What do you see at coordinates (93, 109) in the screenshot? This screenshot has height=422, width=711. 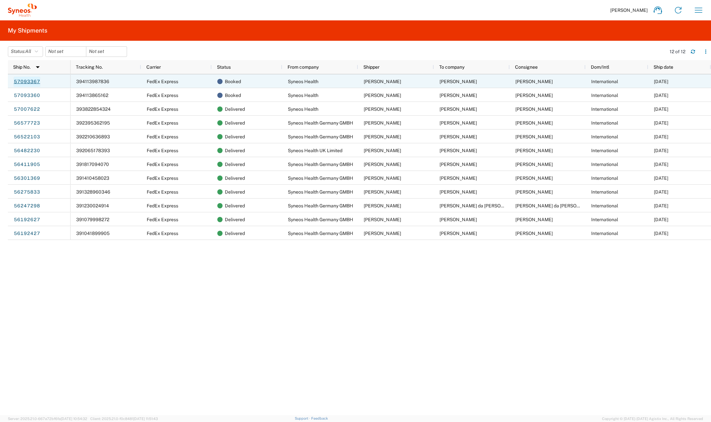 I see `span: 393822854324` at bounding box center [93, 109].